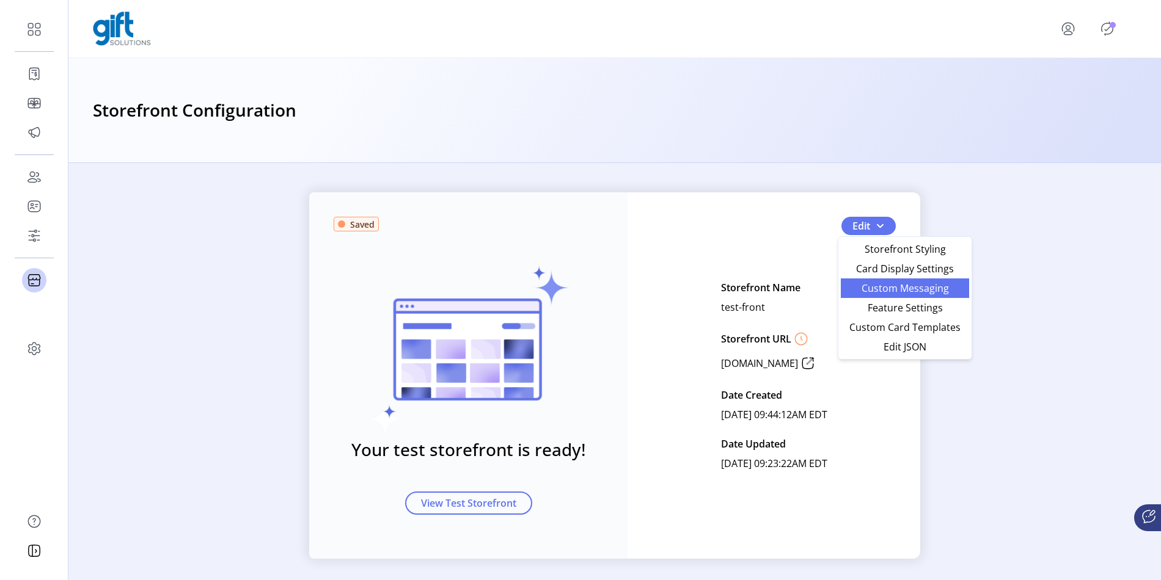 The width and height of the screenshot is (1161, 580). I want to click on span: Custom Messaging, so click(905, 288).